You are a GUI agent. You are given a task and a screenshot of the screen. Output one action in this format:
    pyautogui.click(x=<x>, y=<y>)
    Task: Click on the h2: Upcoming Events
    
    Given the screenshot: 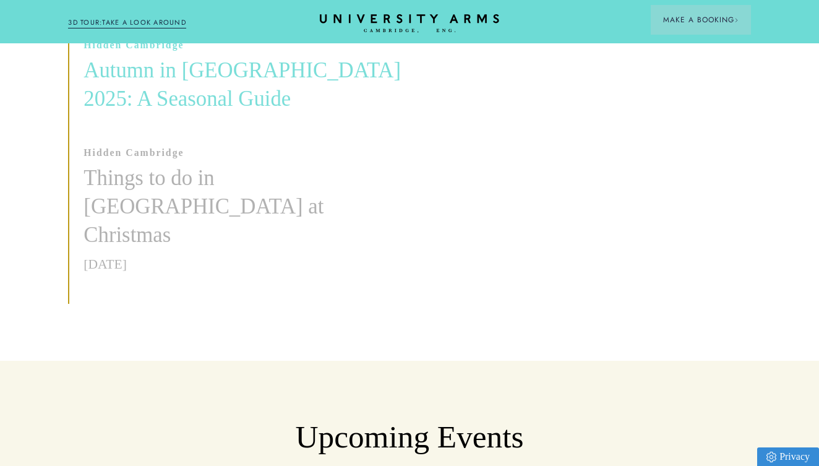 What is the action you would take?
    pyautogui.click(x=409, y=437)
    